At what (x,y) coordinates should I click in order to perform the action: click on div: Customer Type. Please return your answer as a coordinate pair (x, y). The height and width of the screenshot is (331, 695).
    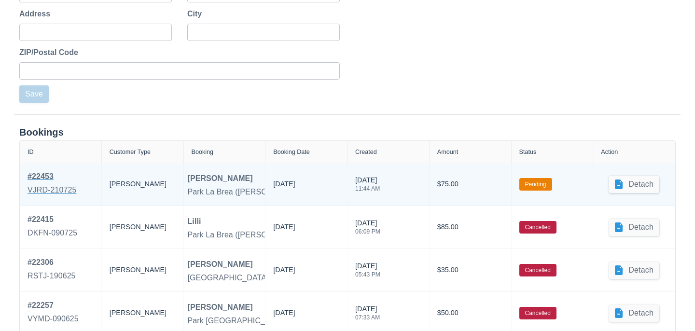
    Looking at the image, I should click on (130, 152).